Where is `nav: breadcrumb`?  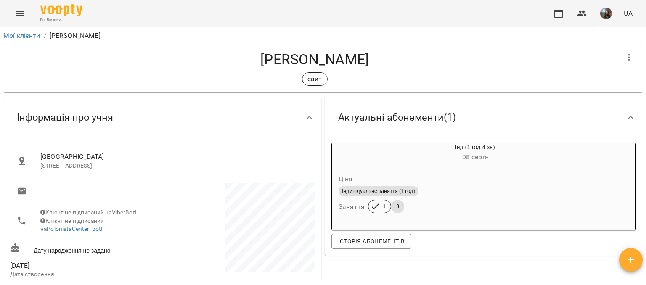 nav: breadcrumb is located at coordinates (323, 36).